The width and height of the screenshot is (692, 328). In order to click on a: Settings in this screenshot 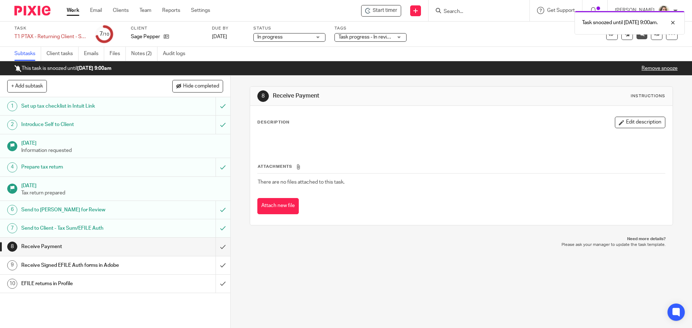, I will do `click(200, 10)`.